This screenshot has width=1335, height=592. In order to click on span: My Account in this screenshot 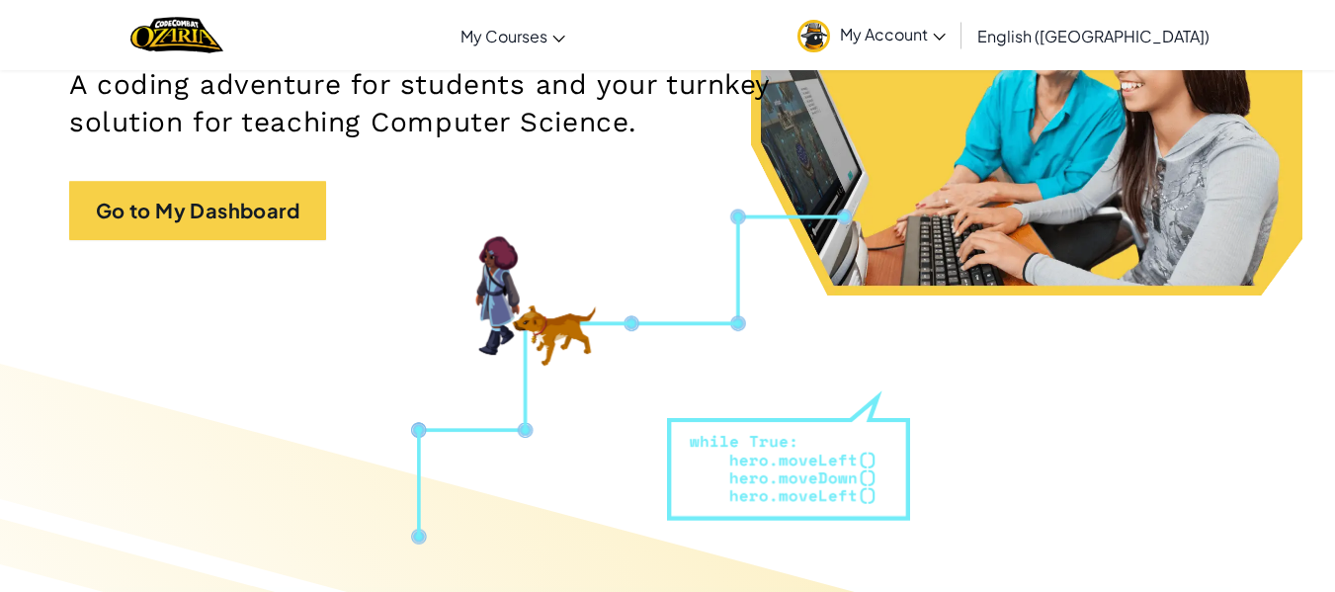, I will do `click(892, 34)`.